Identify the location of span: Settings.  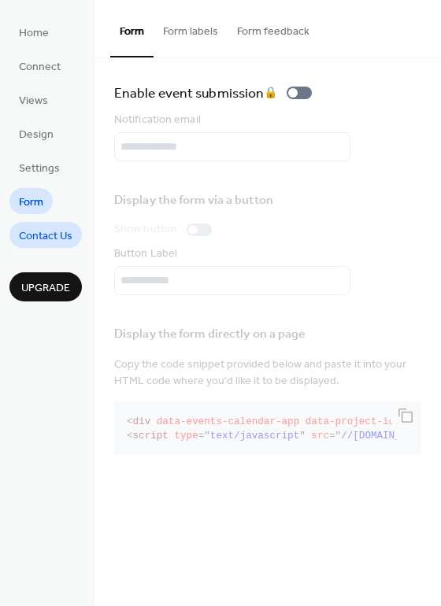
(39, 168).